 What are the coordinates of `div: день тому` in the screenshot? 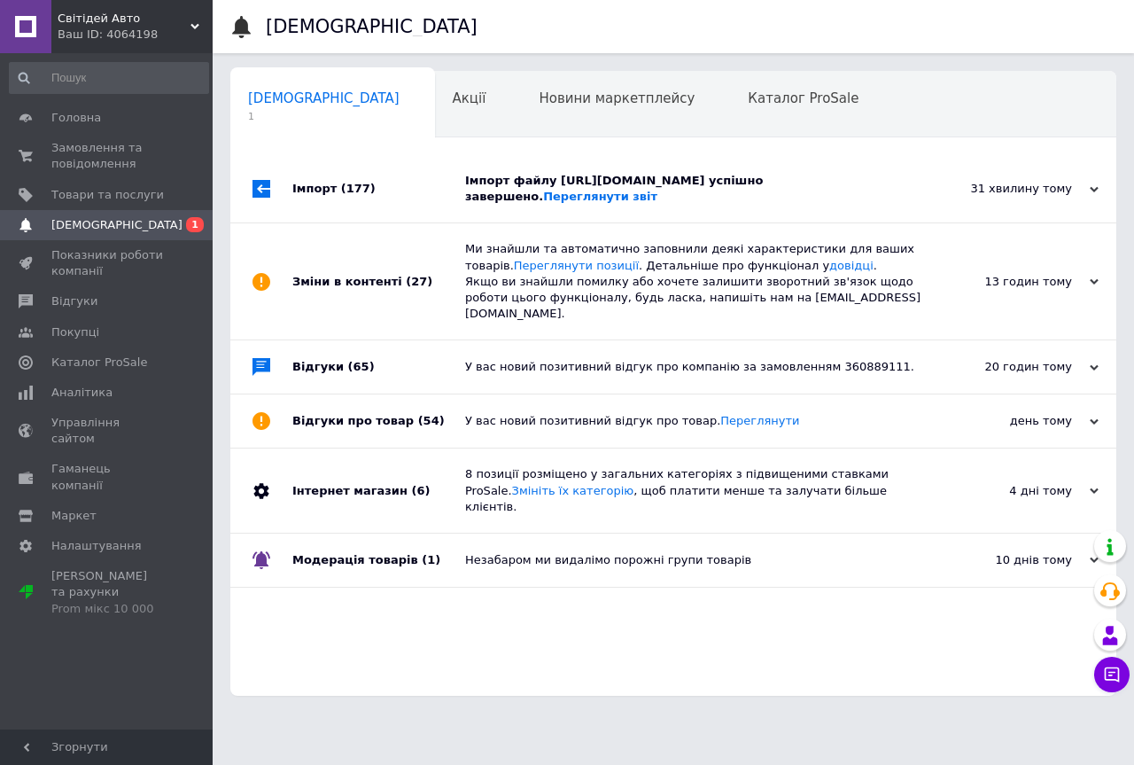 It's located at (1010, 421).